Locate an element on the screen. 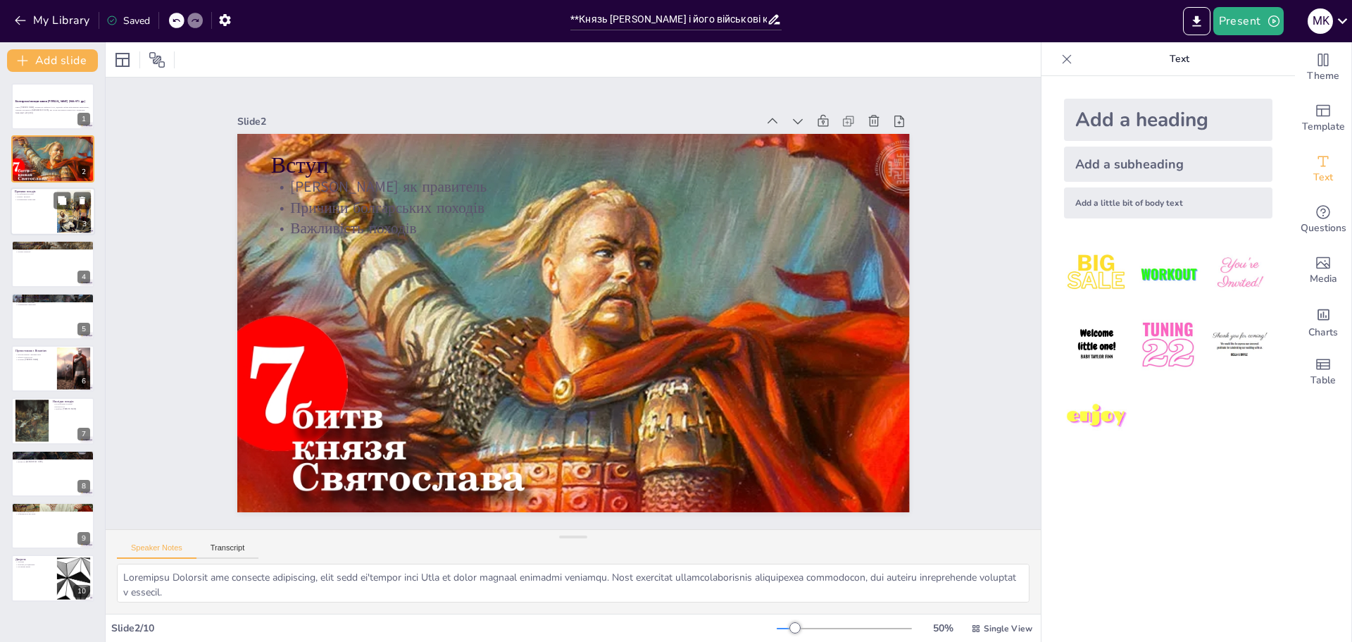 The height and width of the screenshot is (642, 1352). p: Перший похід (968 р.) is located at coordinates (53, 244).